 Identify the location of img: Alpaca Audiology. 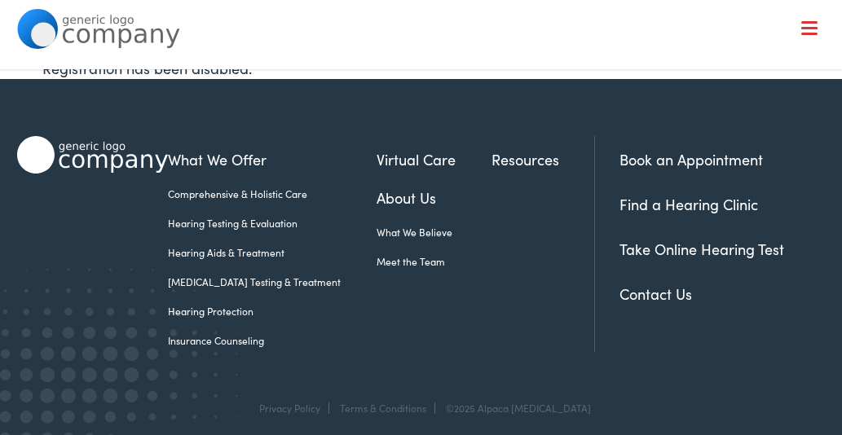
(93, 155).